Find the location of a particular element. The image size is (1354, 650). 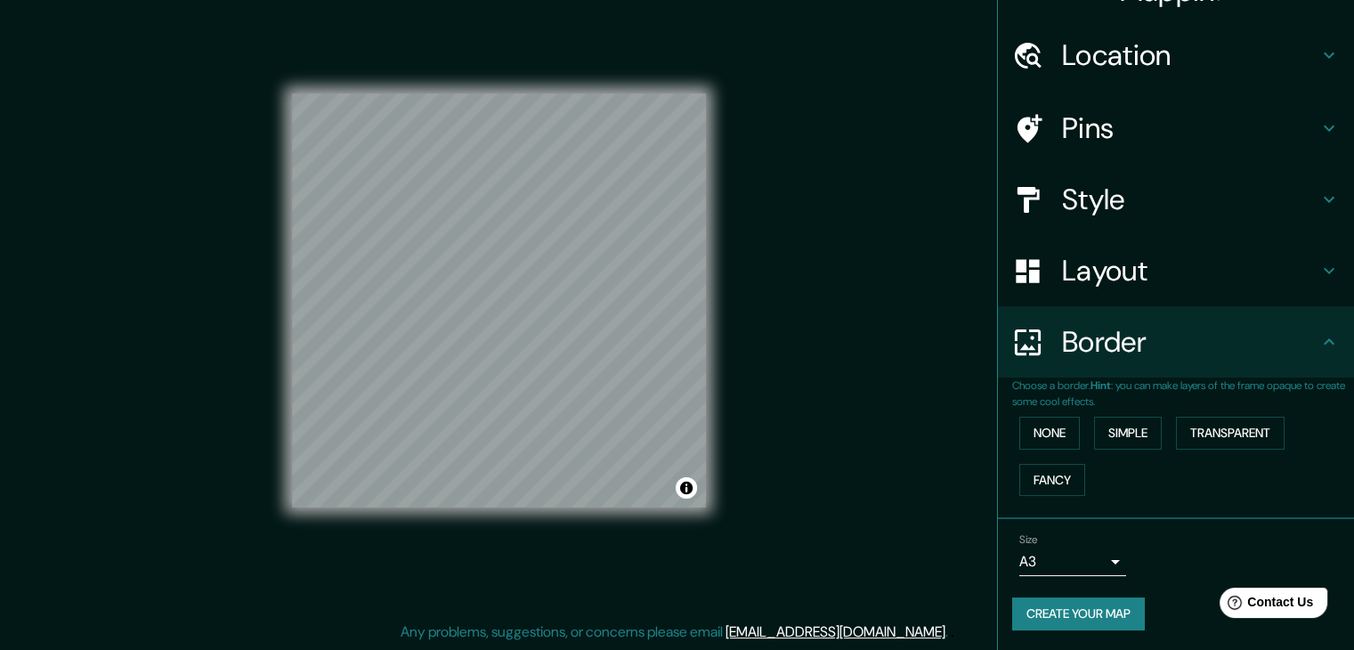

div: Border is located at coordinates (1176, 342).